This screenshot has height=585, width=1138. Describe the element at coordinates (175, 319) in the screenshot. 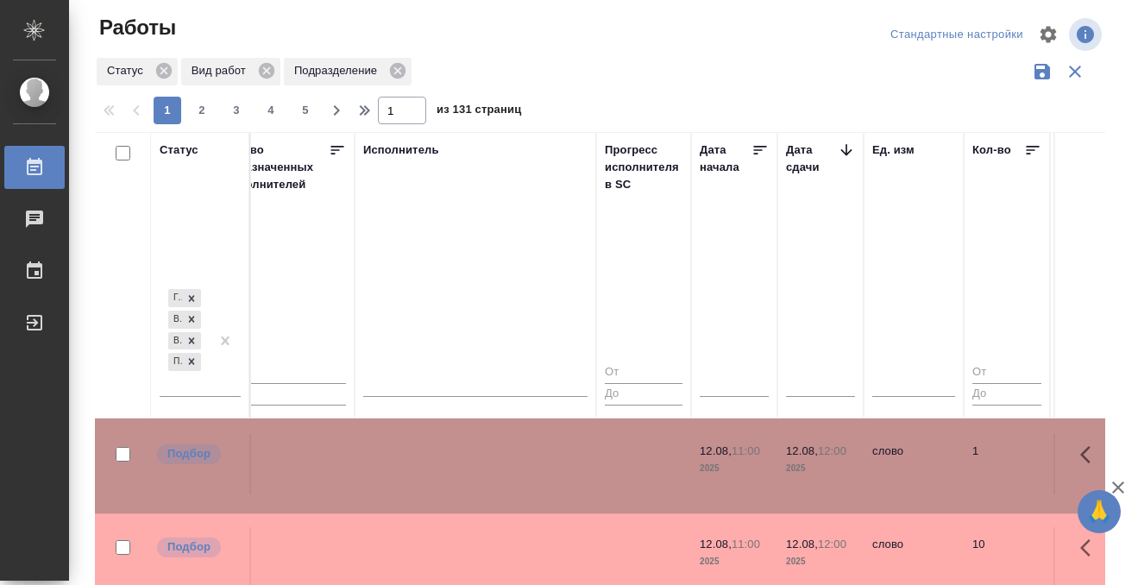

I see `div: В работе` at that location.